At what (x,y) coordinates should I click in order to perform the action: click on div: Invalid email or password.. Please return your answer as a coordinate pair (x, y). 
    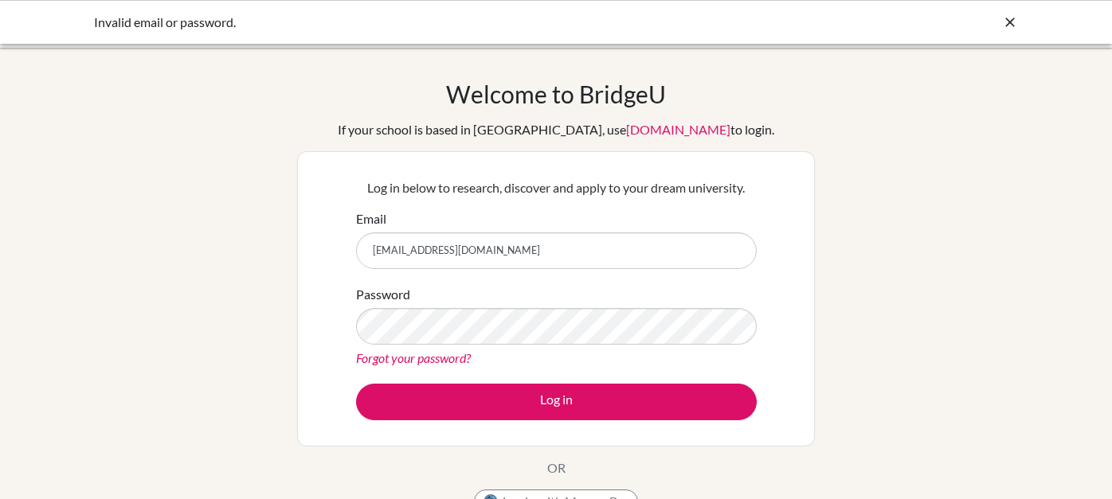
    Looking at the image, I should click on (436, 22).